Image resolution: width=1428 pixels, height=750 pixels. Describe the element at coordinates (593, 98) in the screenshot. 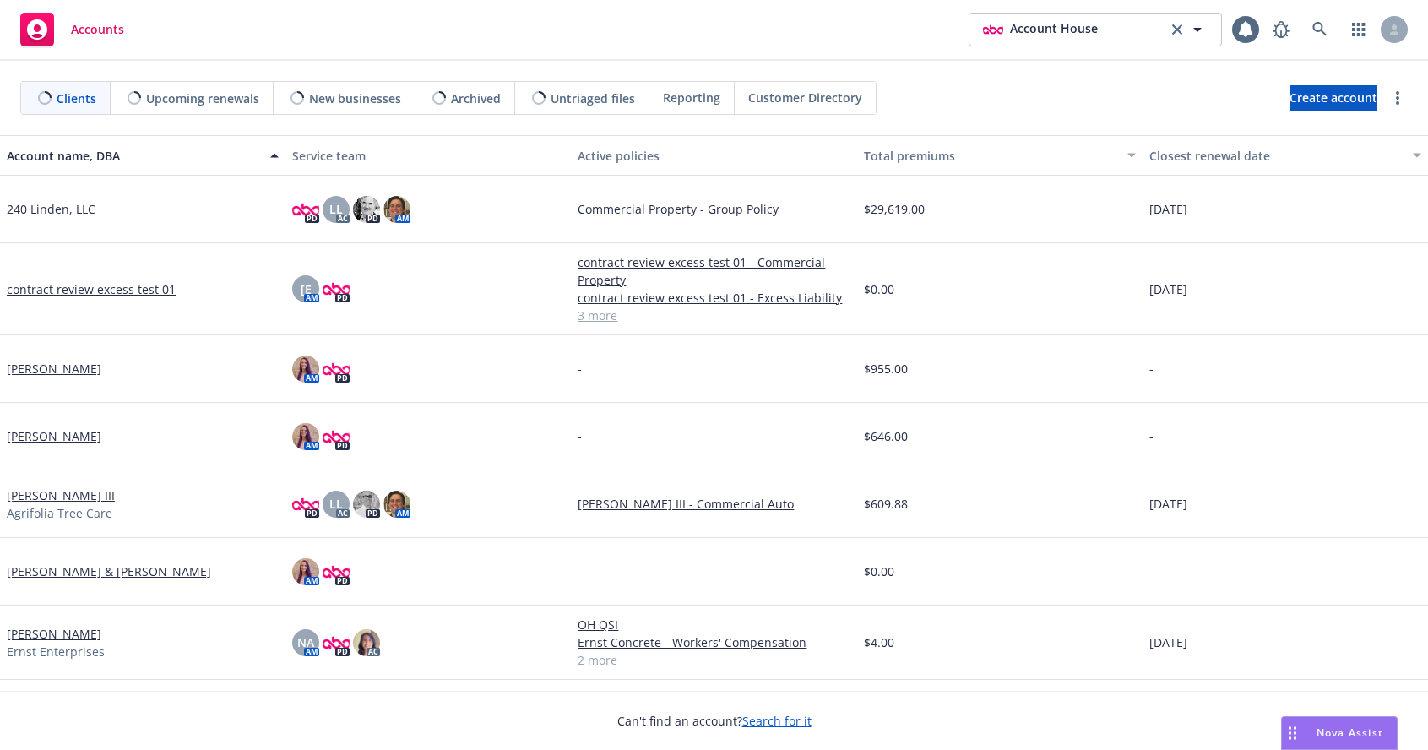

I see `span: Untriaged files` at that location.